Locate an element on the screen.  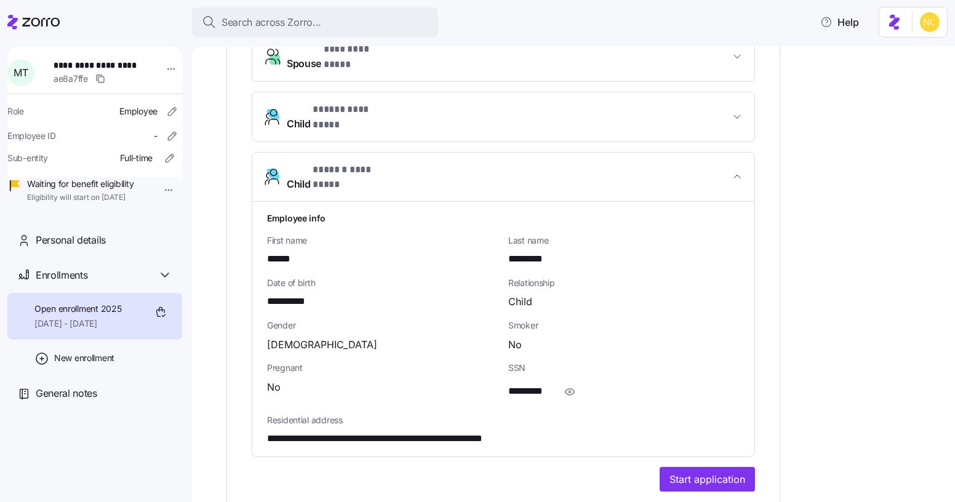
span: SSN is located at coordinates (624, 368).